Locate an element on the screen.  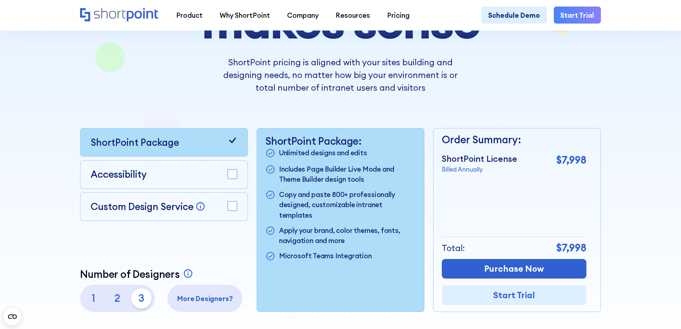
p: 2 is located at coordinates (117, 298).